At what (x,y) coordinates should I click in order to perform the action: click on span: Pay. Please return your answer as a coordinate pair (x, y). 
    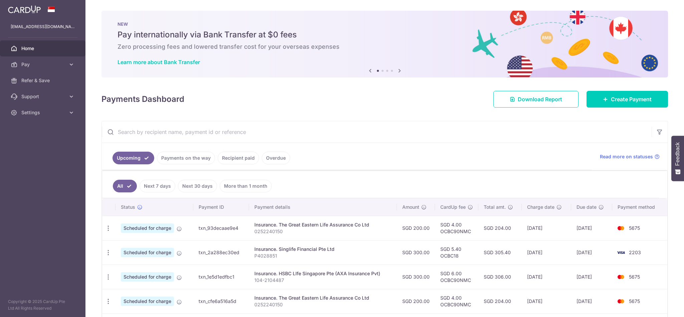
    Looking at the image, I should click on (43, 64).